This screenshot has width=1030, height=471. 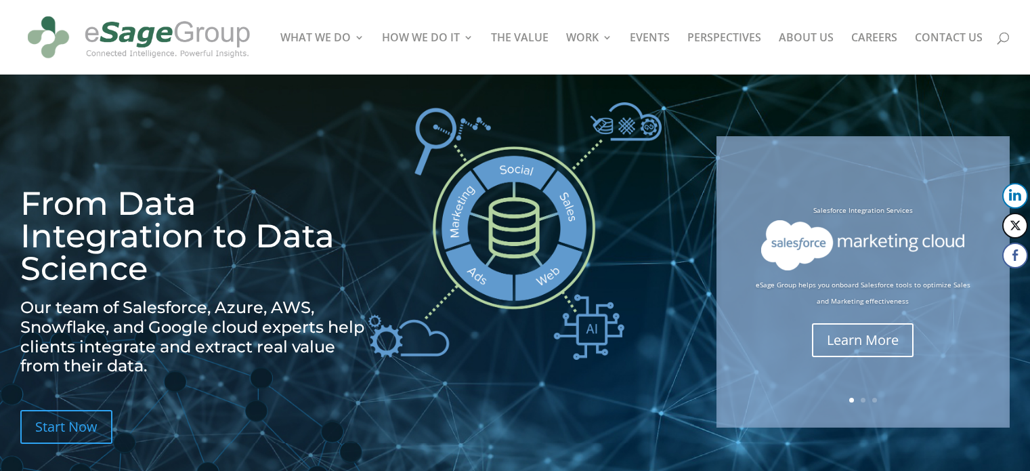 What do you see at coordinates (863, 210) in the screenshot?
I see `a: Salesforce Integration Services` at bounding box center [863, 210].